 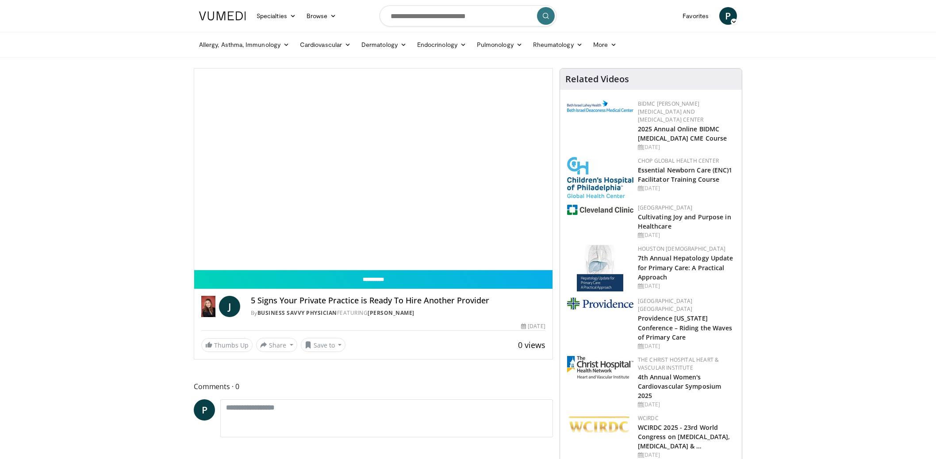 I want to click on a: Favorites, so click(x=695, y=16).